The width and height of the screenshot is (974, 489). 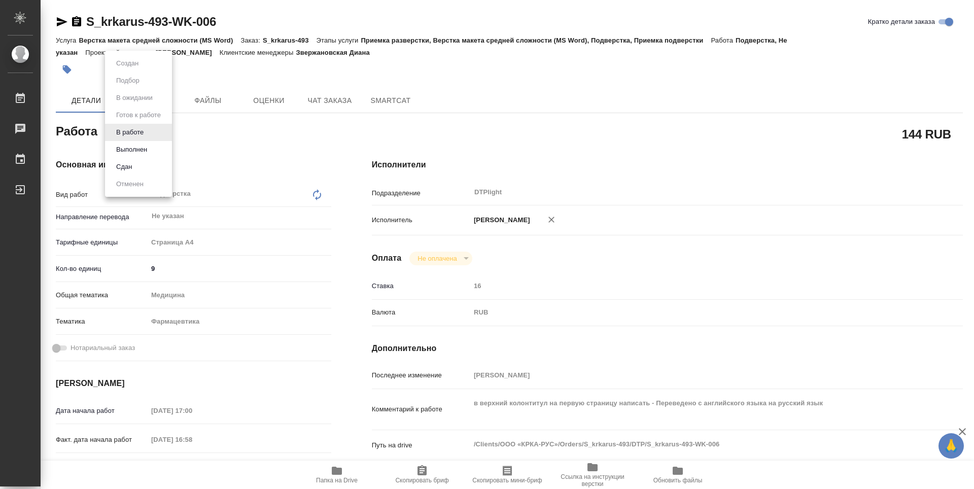 I want to click on button: Готов к работе, so click(x=138, y=115).